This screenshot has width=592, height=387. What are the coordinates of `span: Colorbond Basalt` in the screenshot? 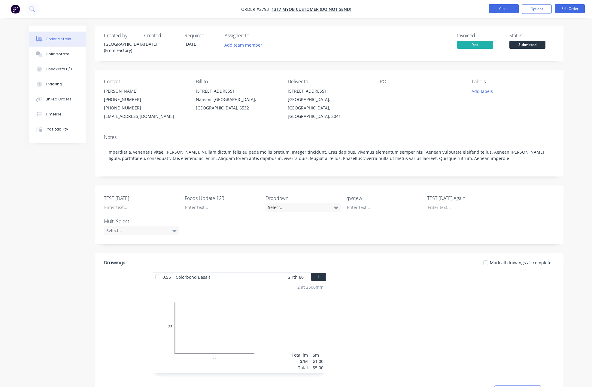 It's located at (193, 277).